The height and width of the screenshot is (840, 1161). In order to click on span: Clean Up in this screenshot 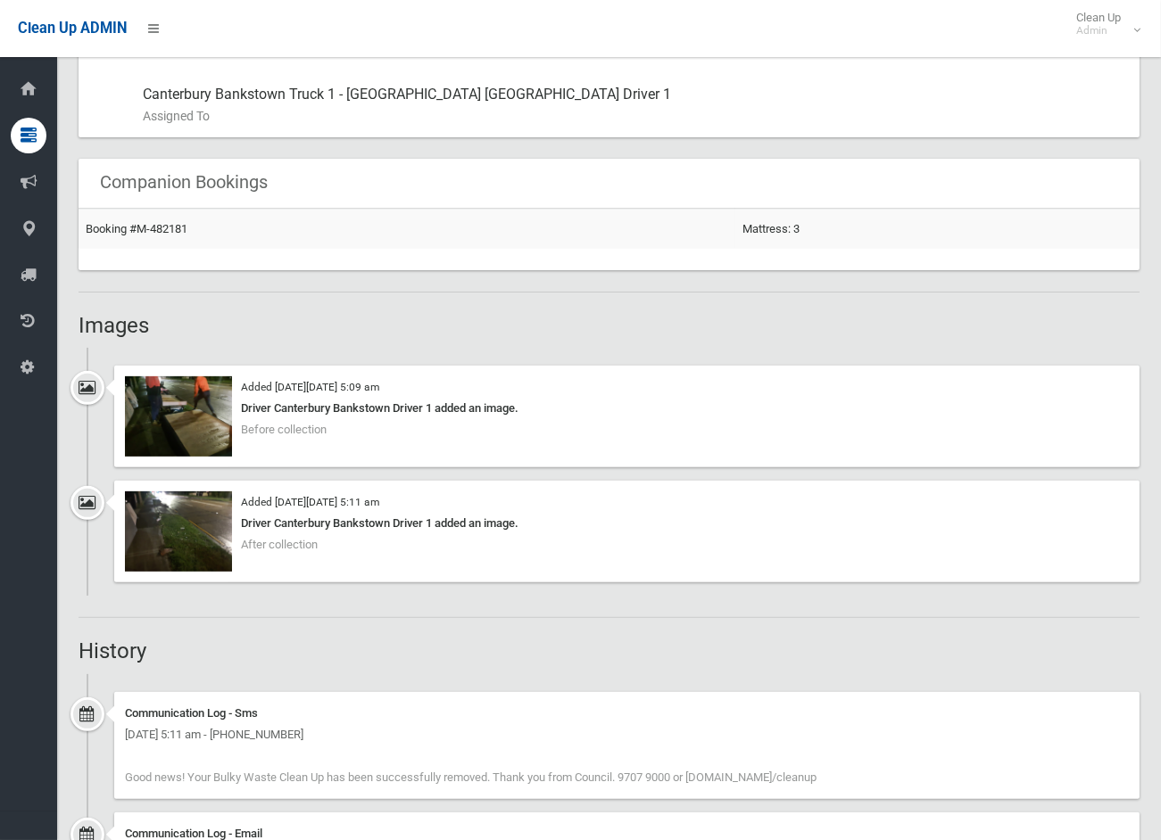, I will do `click(1103, 24)`.